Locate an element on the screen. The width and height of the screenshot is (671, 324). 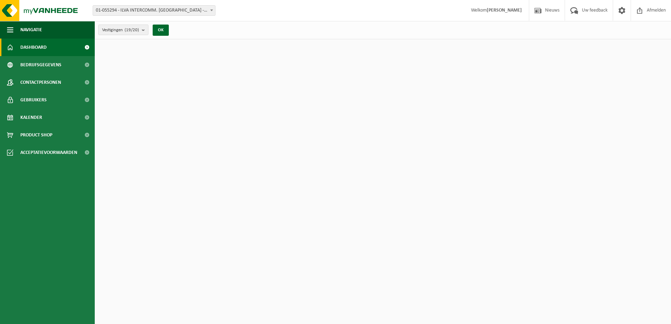
span: Gebruikers is located at coordinates (33, 100).